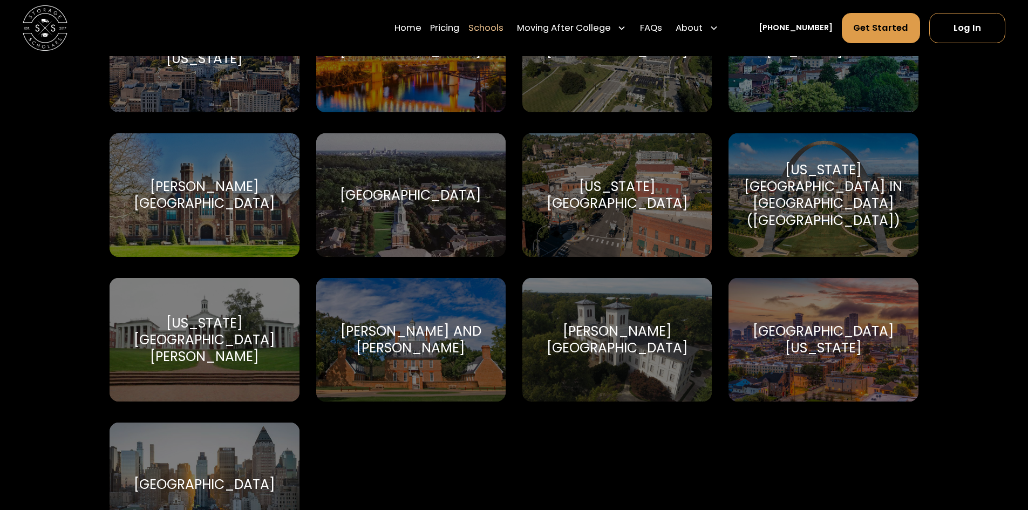 The height and width of the screenshot is (510, 1028). I want to click on a: Log In, so click(967, 28).